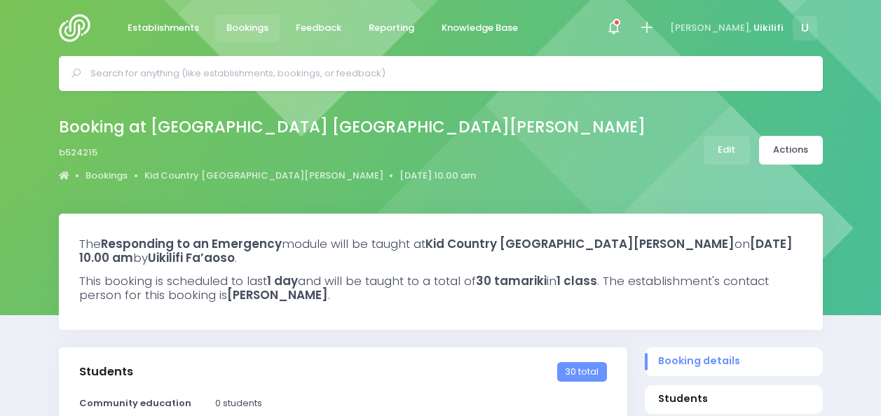 The image size is (881, 416). I want to click on strong: 1 class, so click(577, 281).